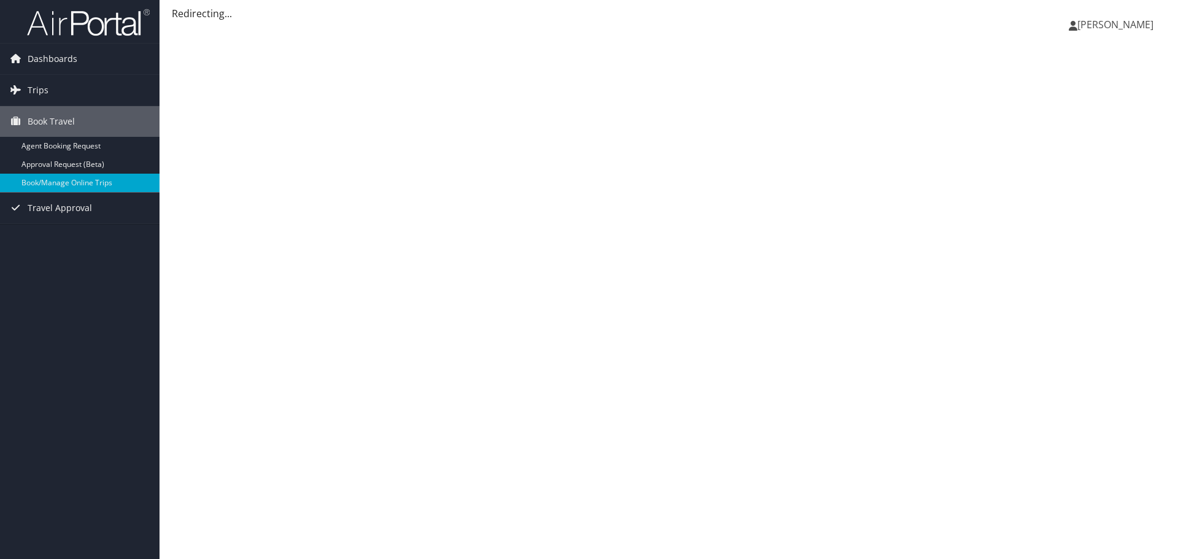  What do you see at coordinates (38, 90) in the screenshot?
I see `span: Trips` at bounding box center [38, 90].